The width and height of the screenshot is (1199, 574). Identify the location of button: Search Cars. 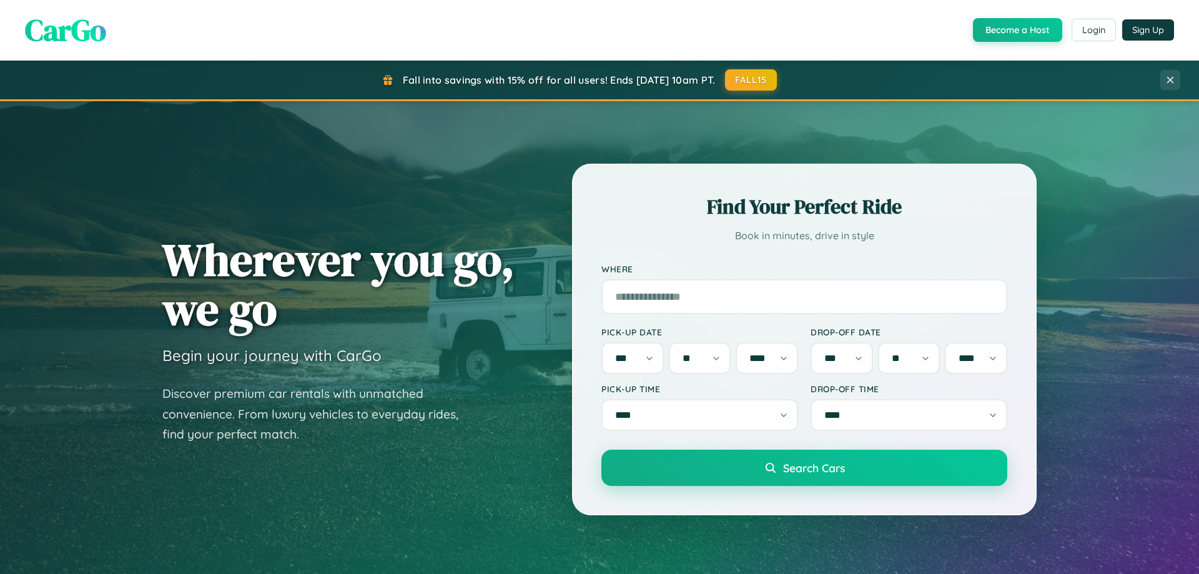
(804, 468).